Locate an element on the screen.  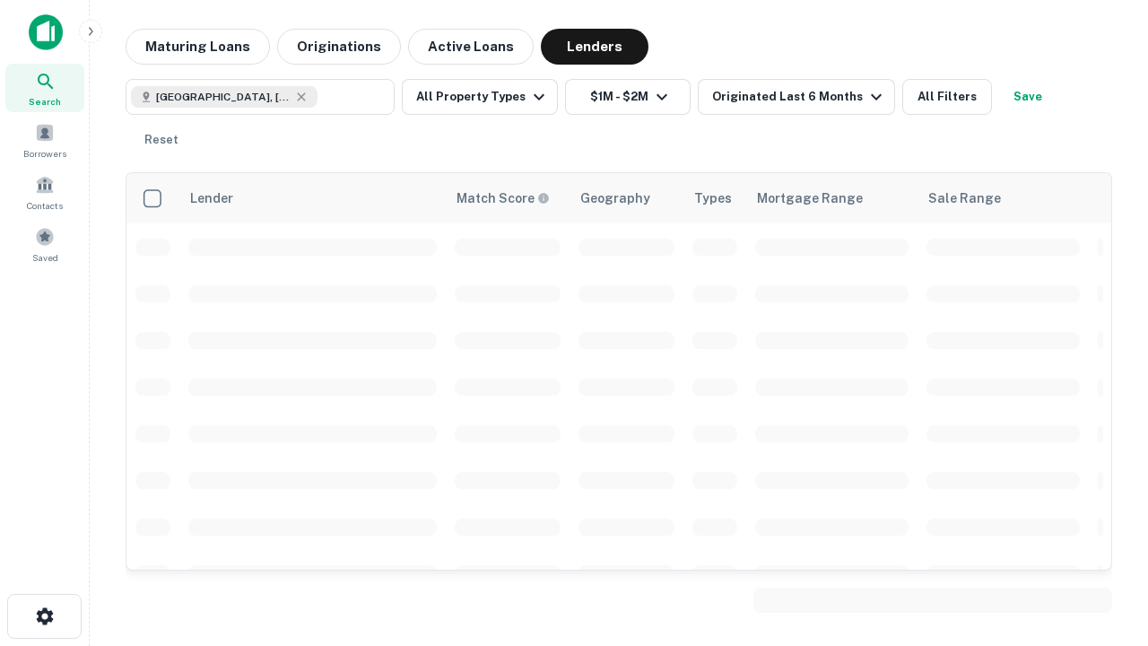
th: Mortgage Range is located at coordinates (832, 198).